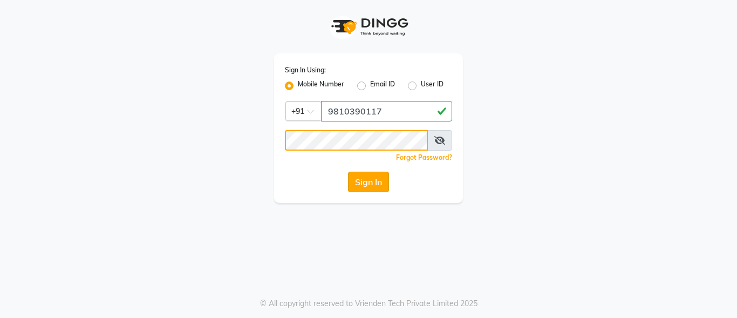 The height and width of the screenshot is (318, 737). Describe the element at coordinates (369, 26) in the screenshot. I see `img: logo1.svg` at that location.